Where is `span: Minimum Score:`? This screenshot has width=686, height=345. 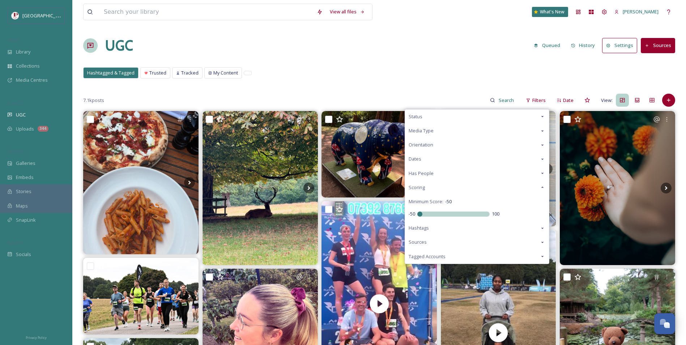
span: Minimum Score: is located at coordinates (426, 201).